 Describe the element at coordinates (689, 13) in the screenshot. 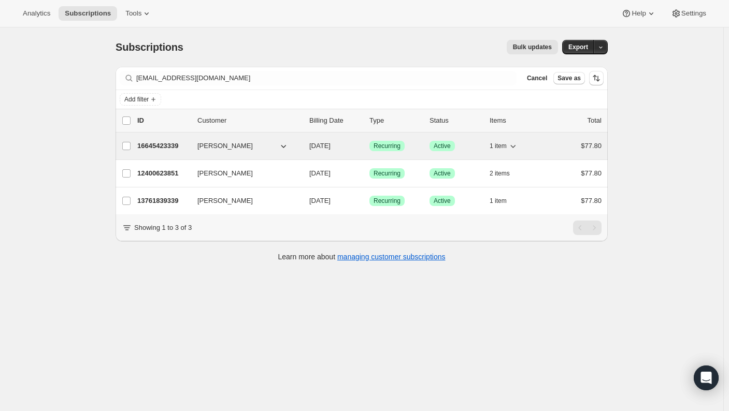

I see `button: Settings` at that location.